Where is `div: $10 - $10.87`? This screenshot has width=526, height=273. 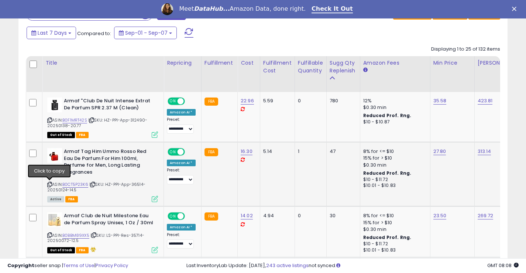
div: $10 - $10.87 is located at coordinates (394, 122).